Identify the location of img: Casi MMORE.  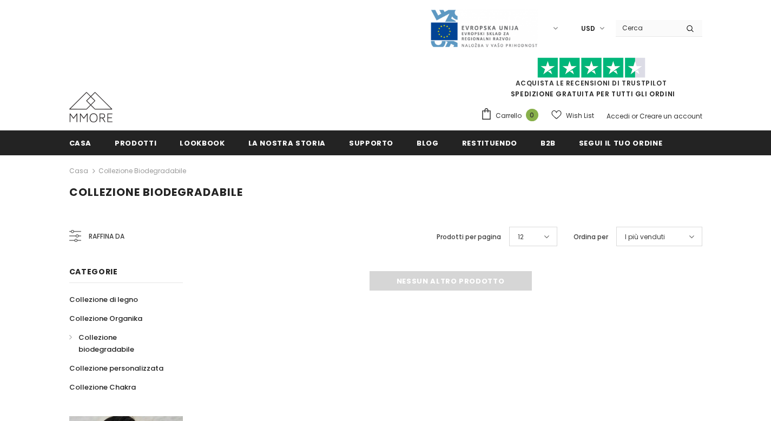
(91, 107).